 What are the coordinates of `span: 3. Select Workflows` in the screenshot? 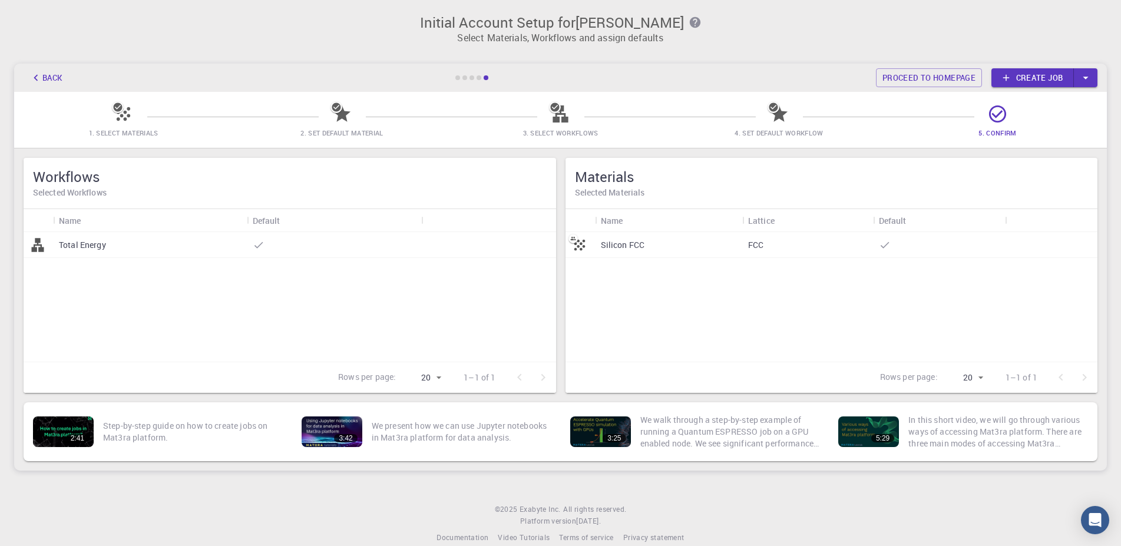 It's located at (561, 133).